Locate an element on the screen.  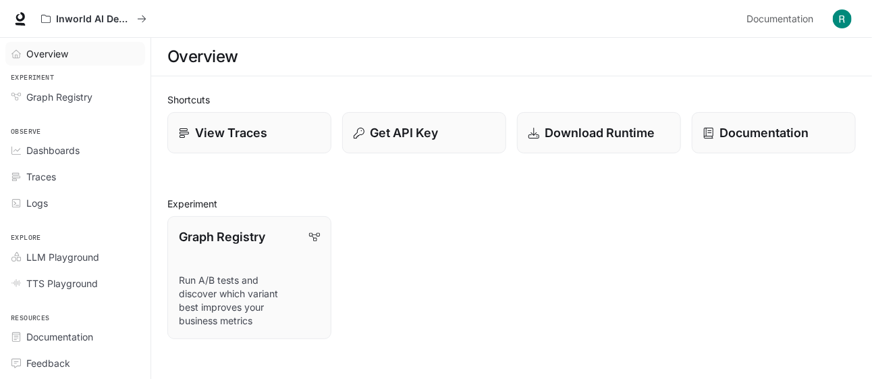
button: Get API Key is located at coordinates (424, 132).